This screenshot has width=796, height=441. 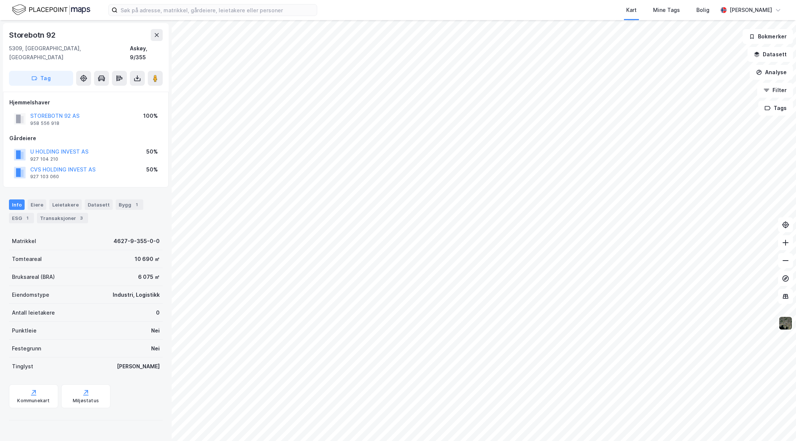 I want to click on div: Eiendomstype, so click(x=31, y=295).